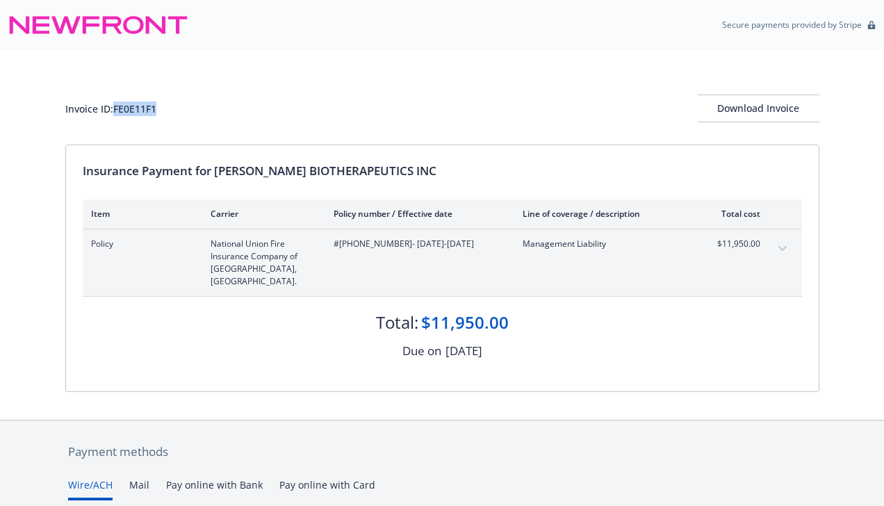 This screenshot has height=506, width=884. What do you see at coordinates (442, 452) in the screenshot?
I see `div: Payment methods` at bounding box center [442, 452].